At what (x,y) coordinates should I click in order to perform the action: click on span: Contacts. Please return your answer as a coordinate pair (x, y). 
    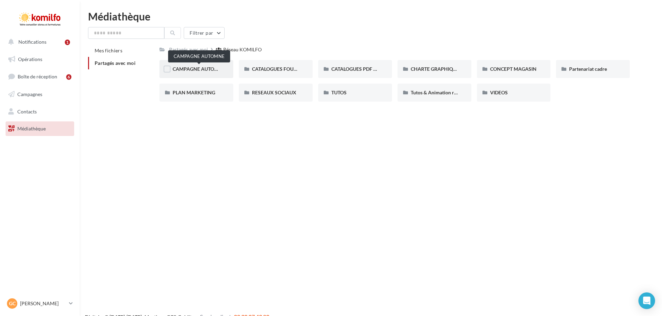
    Looking at the image, I should click on (27, 111).